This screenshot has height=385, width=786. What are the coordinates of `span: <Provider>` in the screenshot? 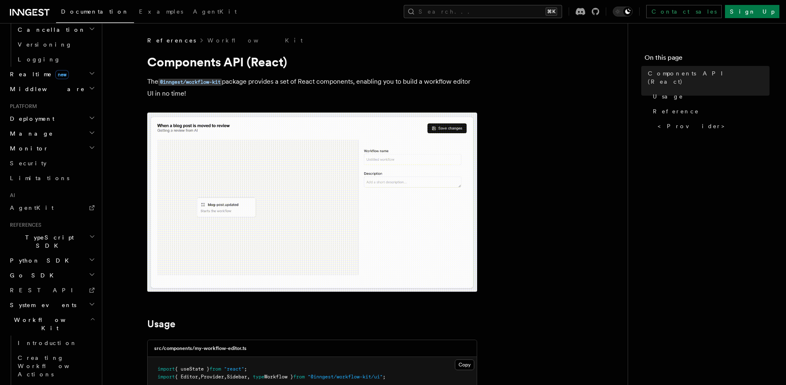 It's located at (694, 126).